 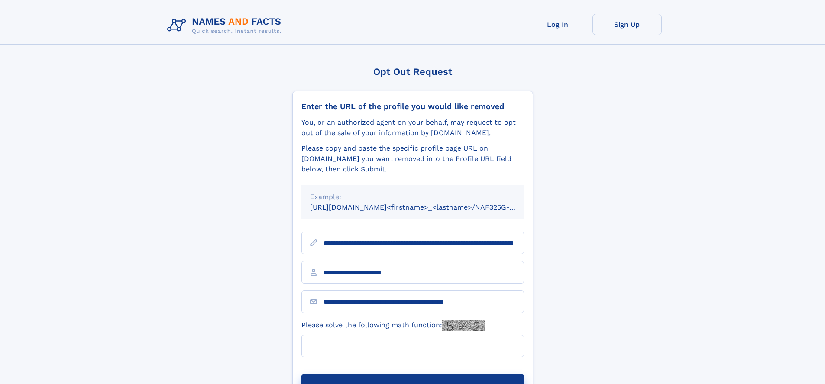 I want to click on div: Opt Out Request, so click(x=413, y=71).